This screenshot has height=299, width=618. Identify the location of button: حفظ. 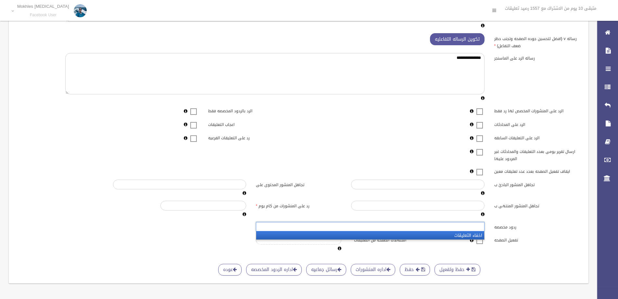
(415, 269).